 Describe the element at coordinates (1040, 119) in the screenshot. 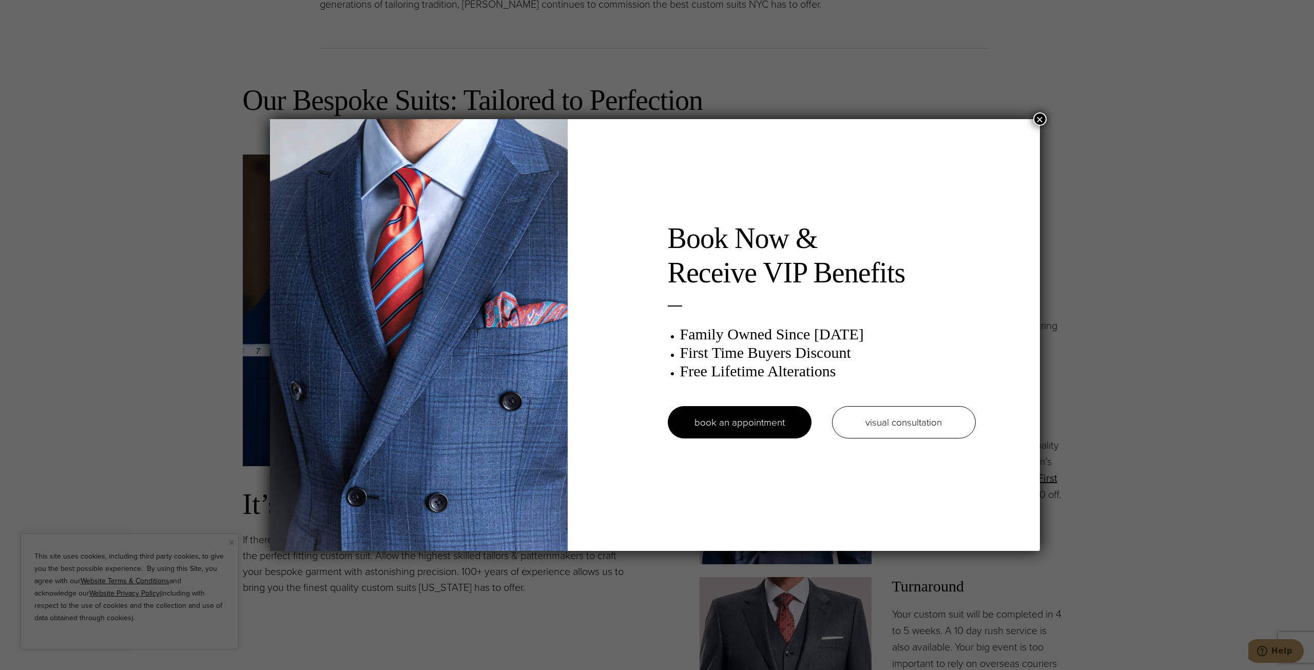

I see `button: Close` at that location.